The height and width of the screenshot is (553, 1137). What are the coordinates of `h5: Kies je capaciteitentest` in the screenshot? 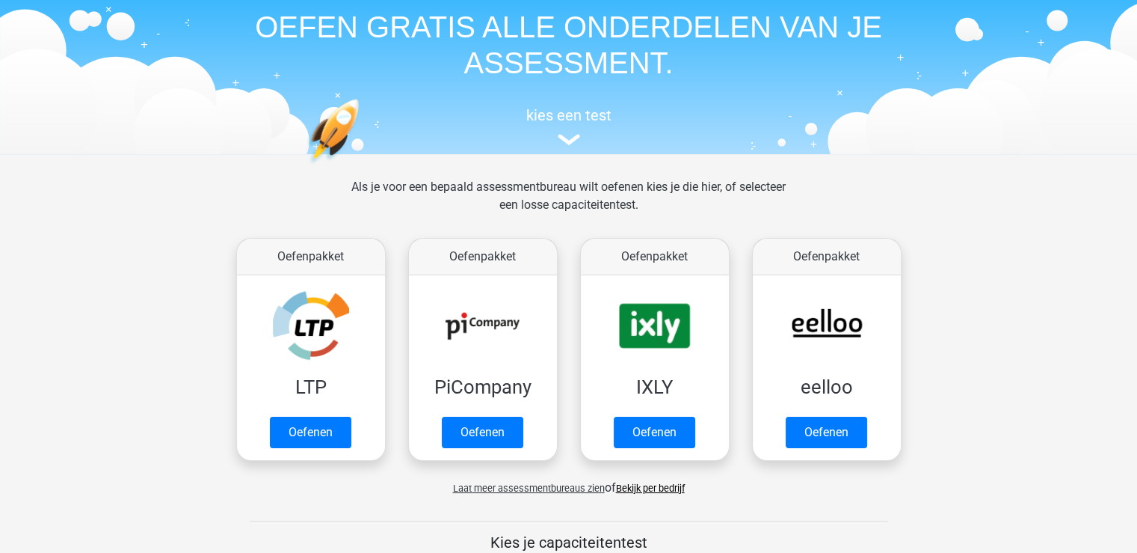 It's located at (569, 542).